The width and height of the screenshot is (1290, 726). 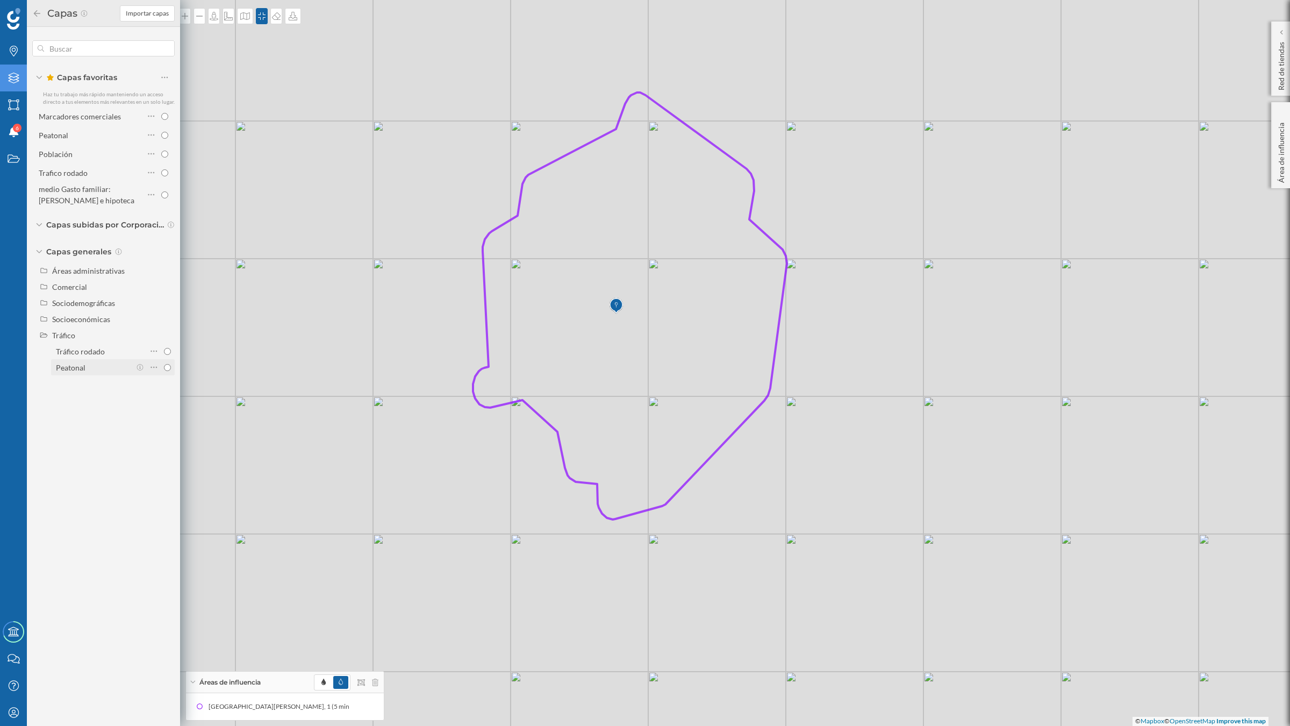 I want to click on div: Tráfico rodado, so click(x=80, y=351).